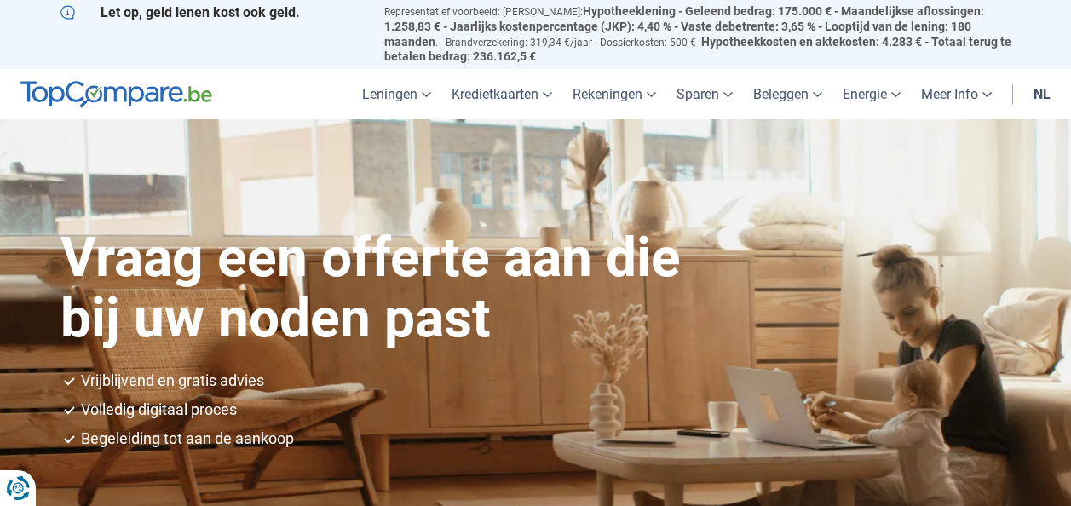  What do you see at coordinates (1042, 94) in the screenshot?
I see `a: nl` at bounding box center [1042, 94].